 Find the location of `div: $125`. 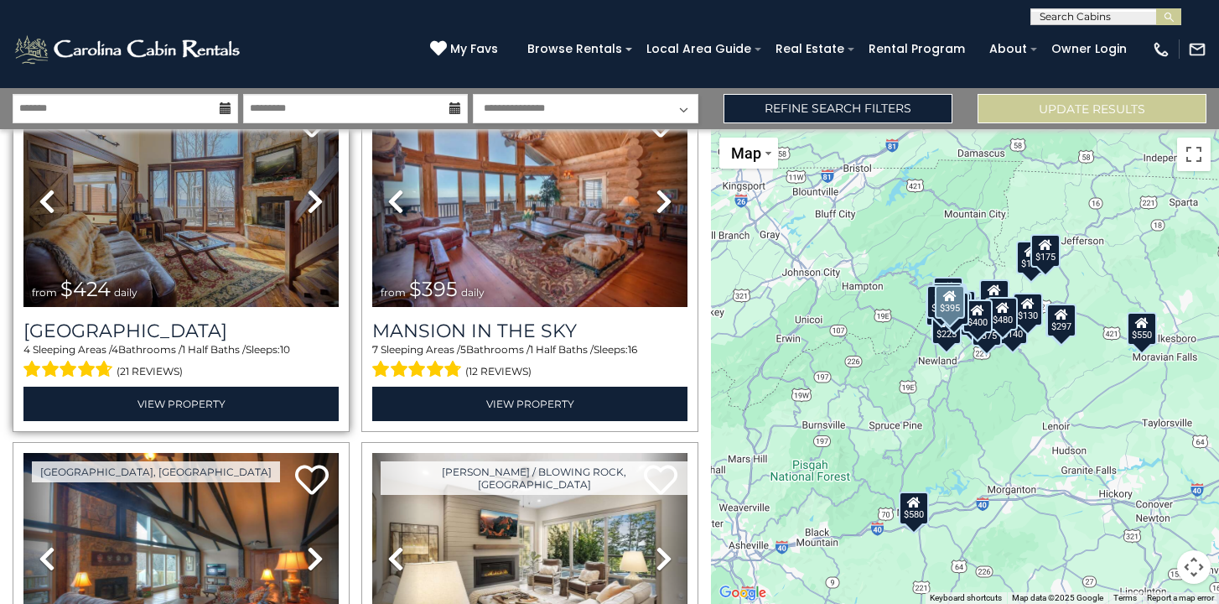

div: $125 is located at coordinates (948, 293).